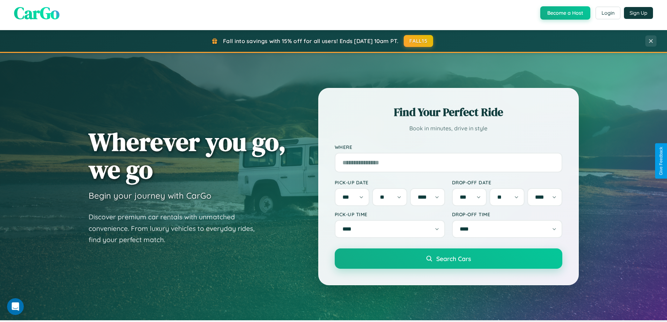 The image size is (667, 322). What do you see at coordinates (565, 13) in the screenshot?
I see `button: Become a Host` at bounding box center [565, 13].